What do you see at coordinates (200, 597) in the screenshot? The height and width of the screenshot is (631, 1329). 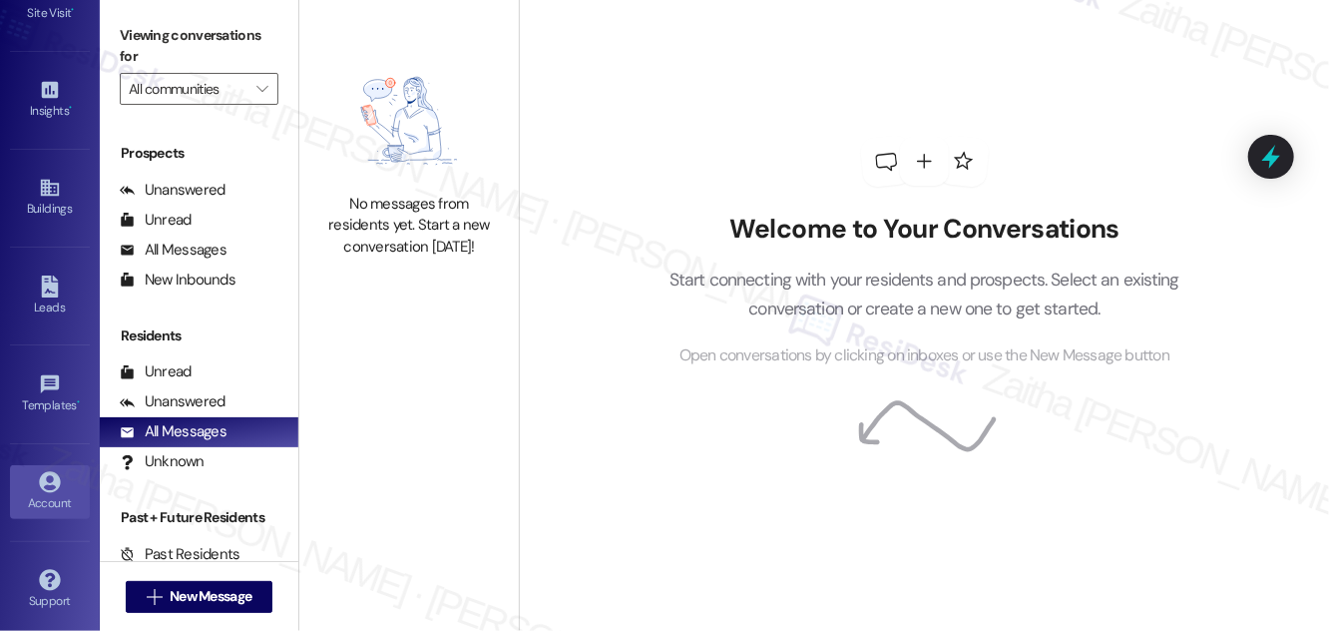 I see `button: New Message` at bounding box center [200, 597].